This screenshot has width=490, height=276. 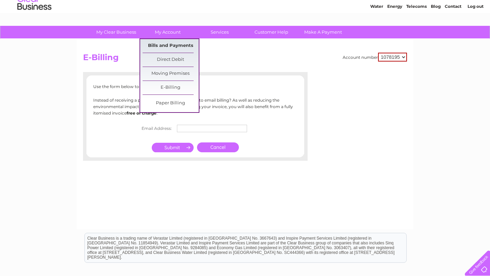 I want to click on b: free of charge, so click(x=141, y=113).